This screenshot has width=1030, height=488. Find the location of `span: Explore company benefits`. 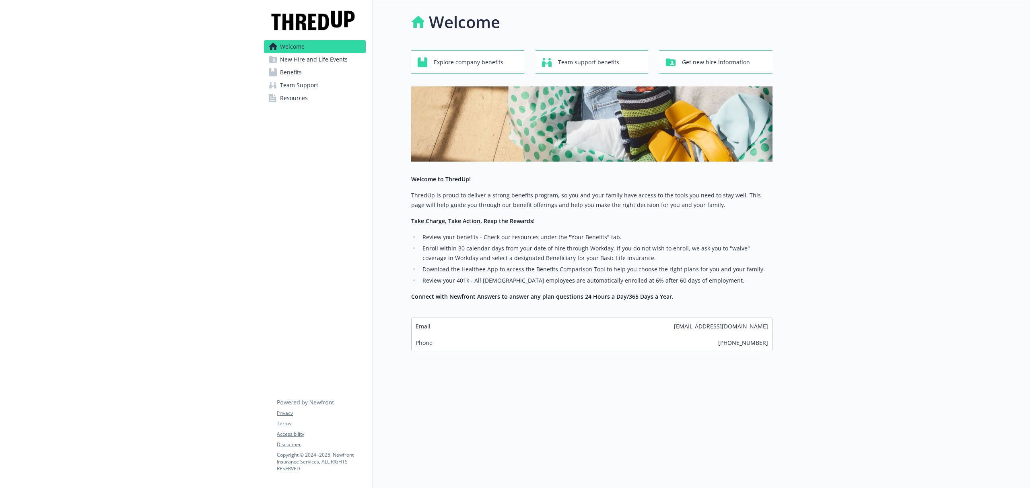

span: Explore company benefits is located at coordinates (468, 62).